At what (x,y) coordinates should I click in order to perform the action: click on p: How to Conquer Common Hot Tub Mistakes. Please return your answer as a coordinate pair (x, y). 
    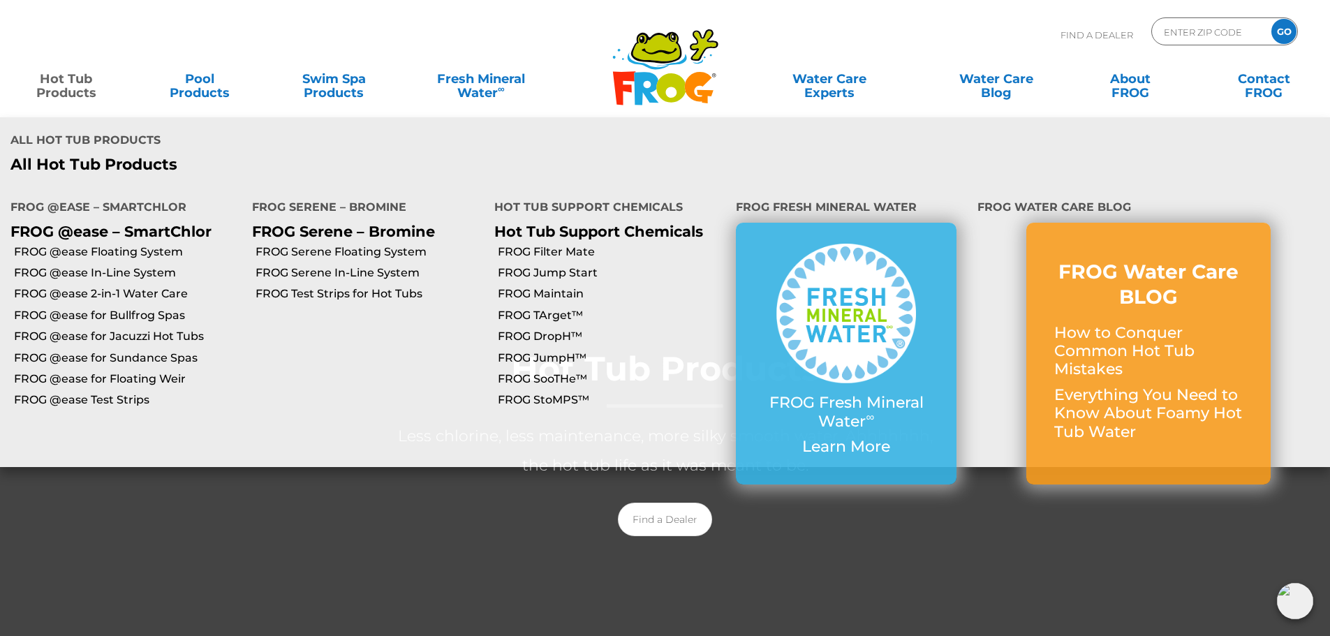
    Looking at the image, I should click on (1149, 351).